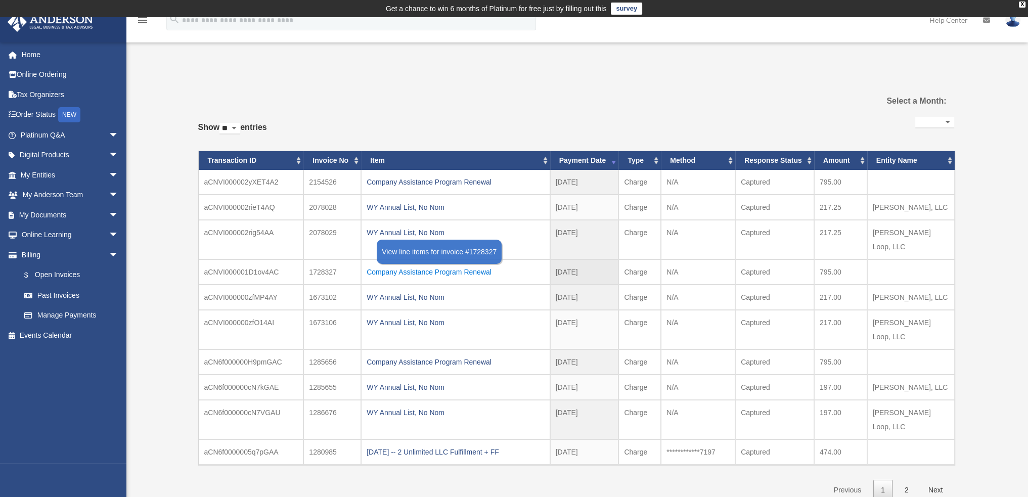 The width and height of the screenshot is (1028, 497). I want to click on td: 217.25, so click(841, 207).